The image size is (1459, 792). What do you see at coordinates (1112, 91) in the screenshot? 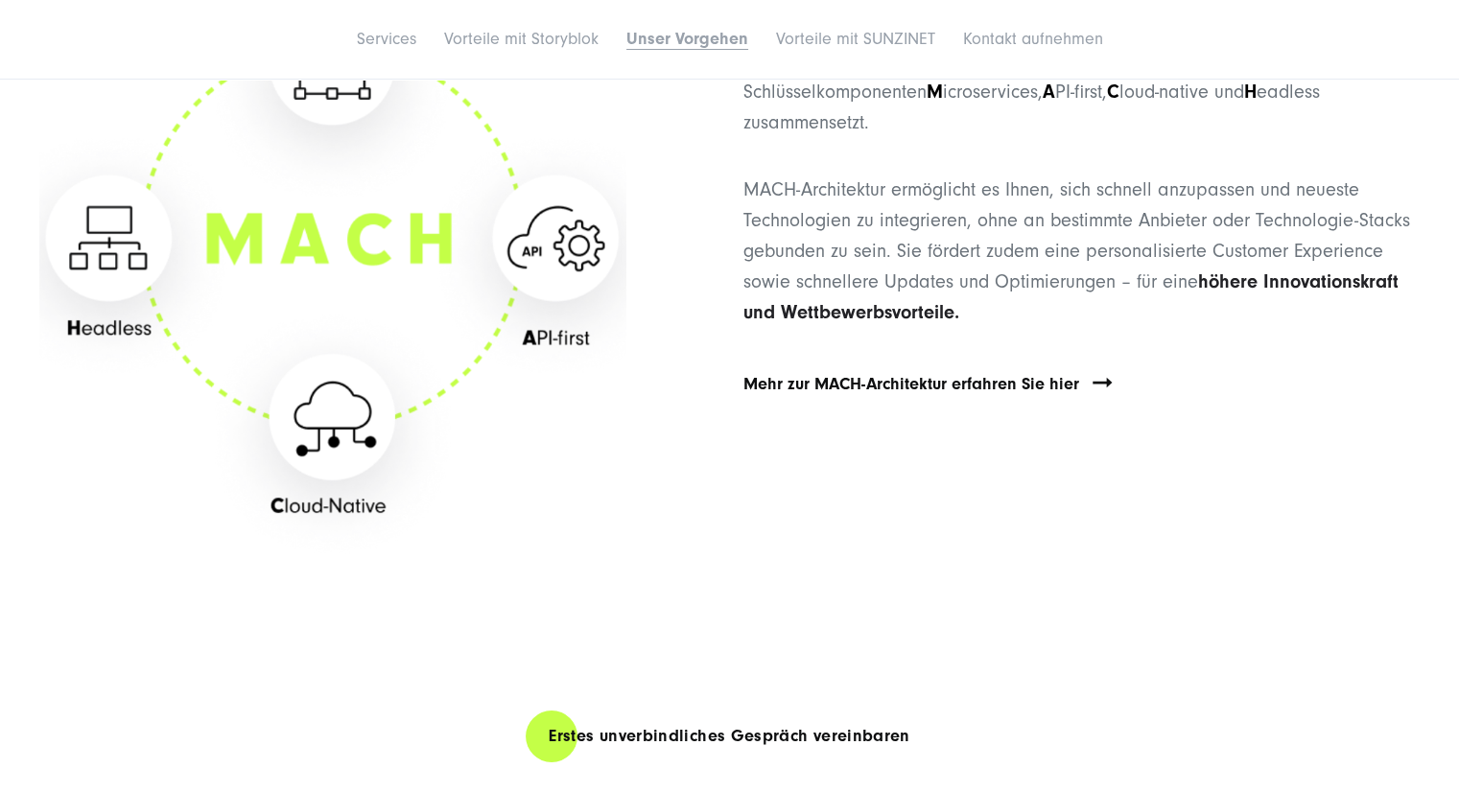
I see `strong: C` at bounding box center [1112, 91].